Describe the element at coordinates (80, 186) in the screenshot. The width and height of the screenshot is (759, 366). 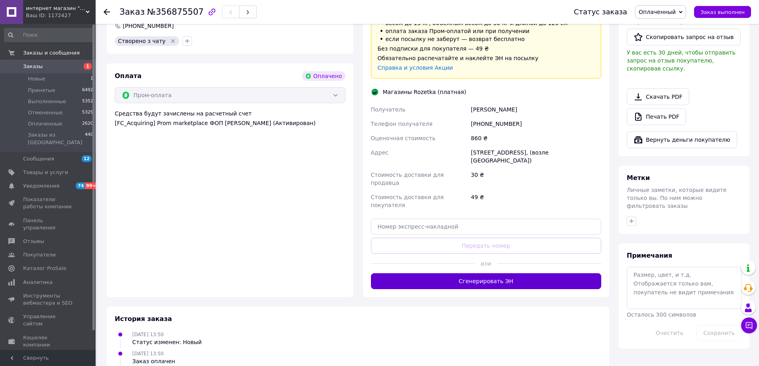
I see `span: 74` at that location.